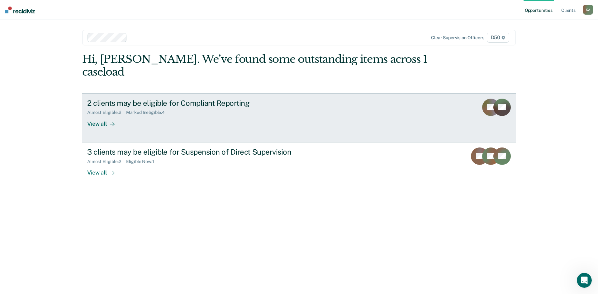 The width and height of the screenshot is (598, 294). Describe the element at coordinates (148, 112) in the screenshot. I see `div: Marked Ineligible : 4` at that location.